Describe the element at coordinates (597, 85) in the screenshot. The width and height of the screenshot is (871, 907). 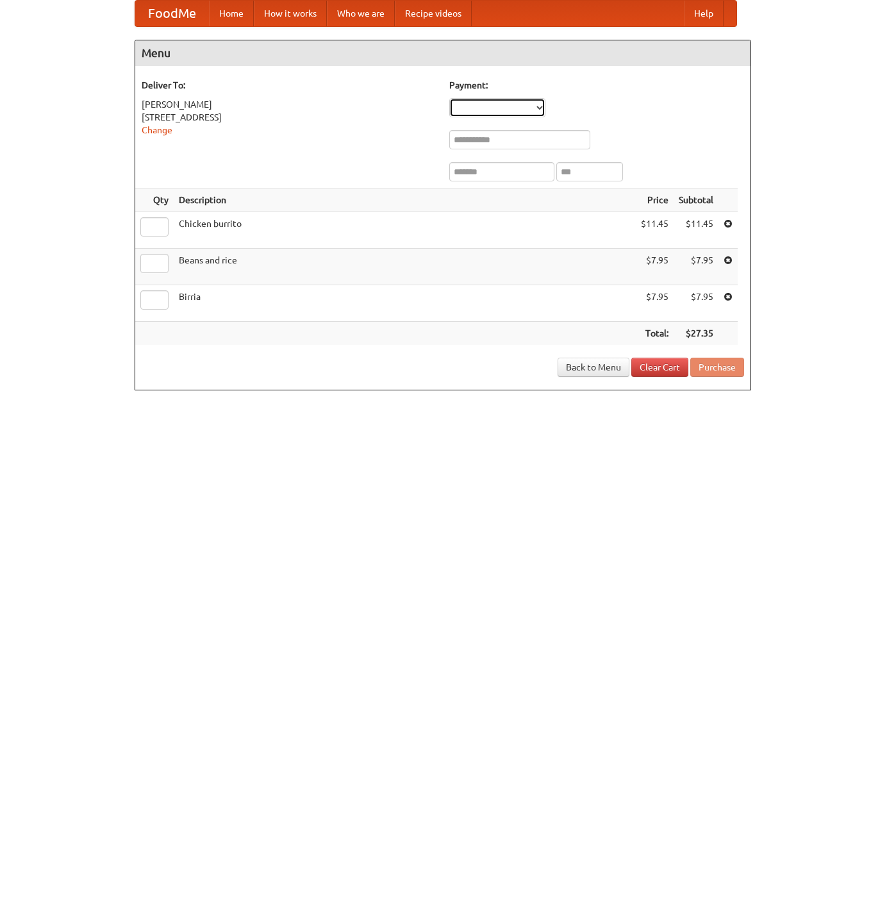
I see `h5: Payment:` at that location.